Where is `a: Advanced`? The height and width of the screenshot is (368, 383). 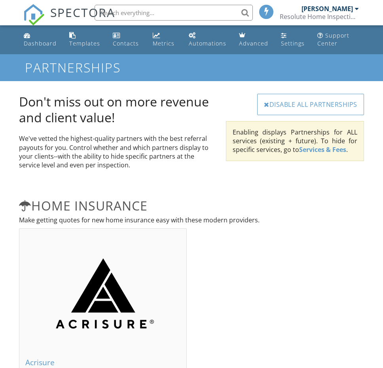
a: Advanced is located at coordinates (253, 40).